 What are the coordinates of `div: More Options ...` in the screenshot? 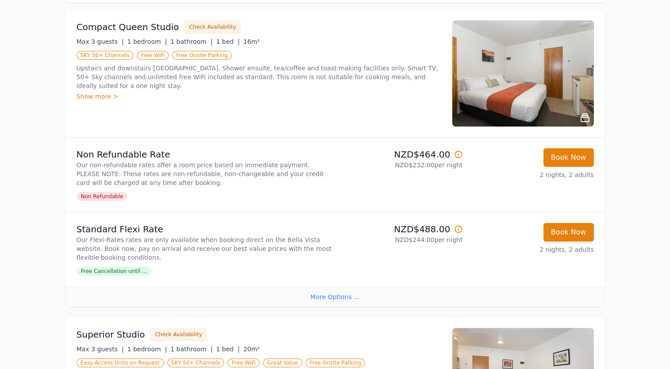 It's located at (335, 297).